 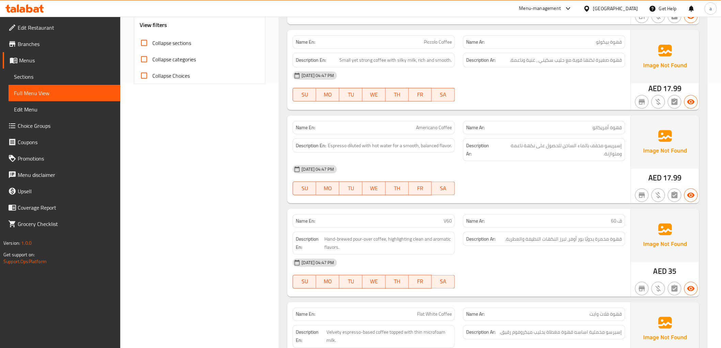 What do you see at coordinates (66, 142) in the screenshot?
I see `span: Coupons` at bounding box center [66, 142].